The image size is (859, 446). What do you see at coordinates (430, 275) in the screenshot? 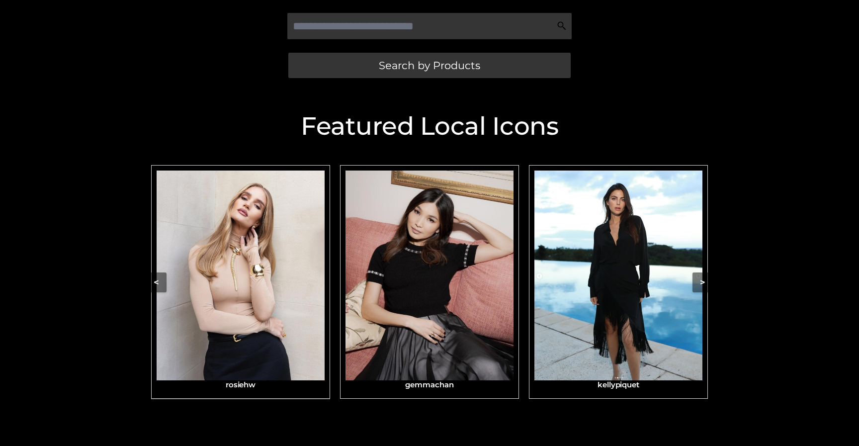
I see `img: gemmachan` at bounding box center [430, 275].